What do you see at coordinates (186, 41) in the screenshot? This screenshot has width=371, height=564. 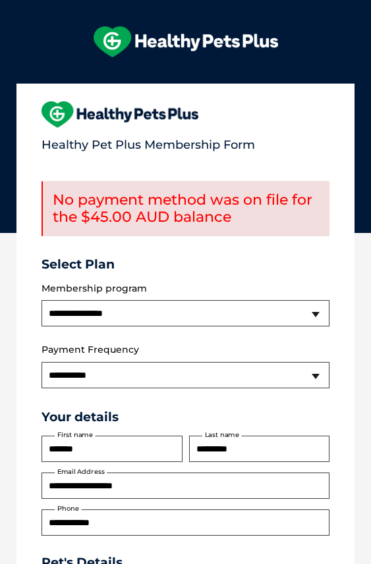 I see `img: hpp-logo-landscape-green-white.png` at bounding box center [186, 41].